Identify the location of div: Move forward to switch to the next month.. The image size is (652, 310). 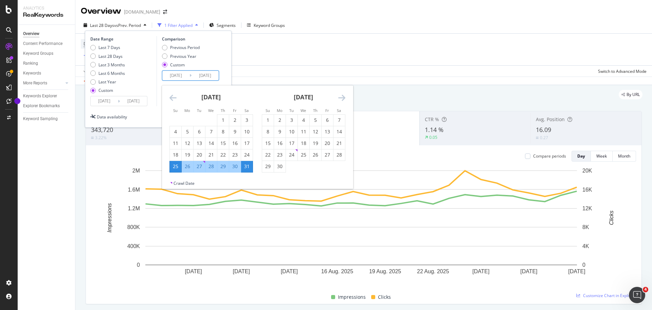
(342, 98).